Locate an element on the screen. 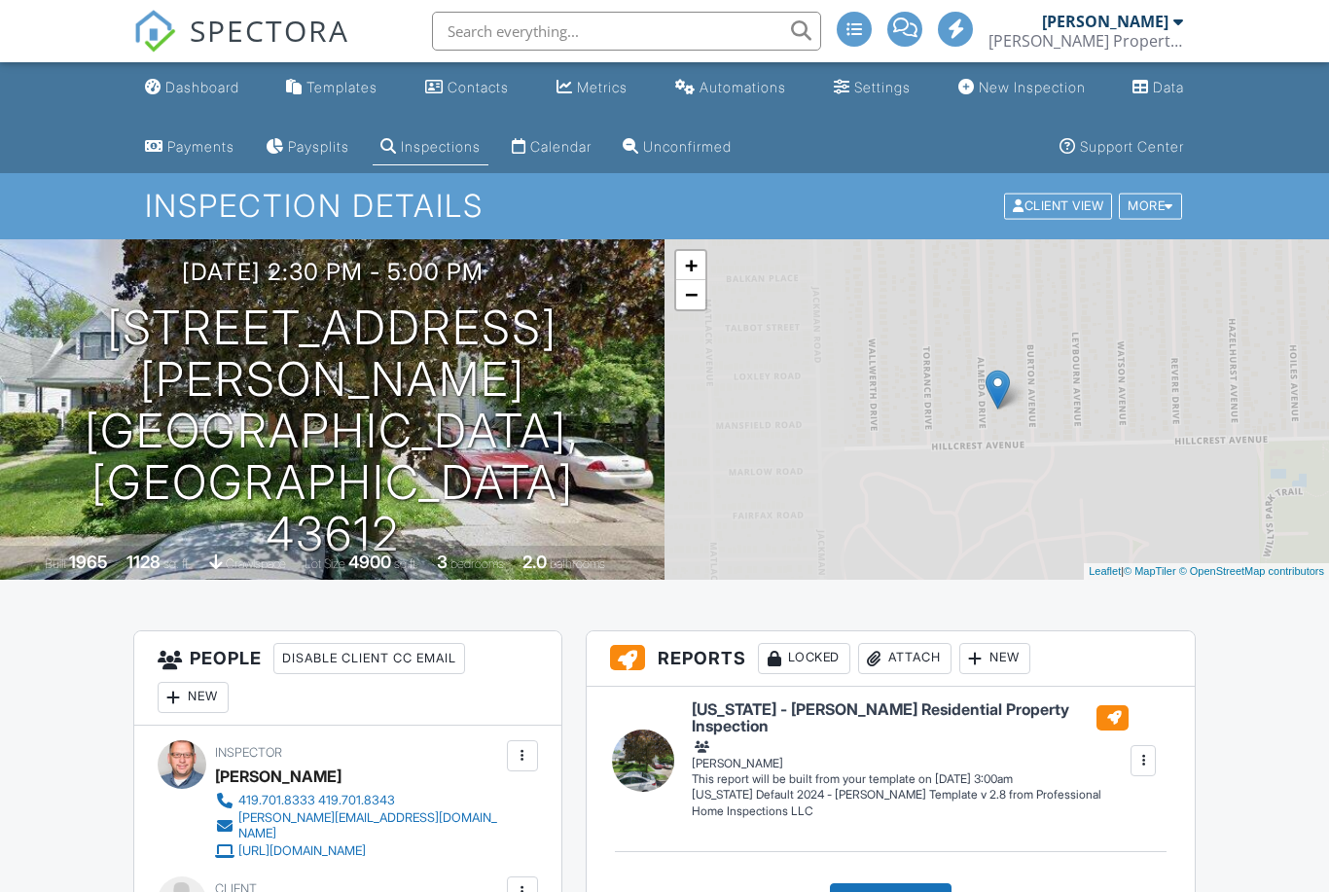  a: © MapTiler is located at coordinates (1150, 571).